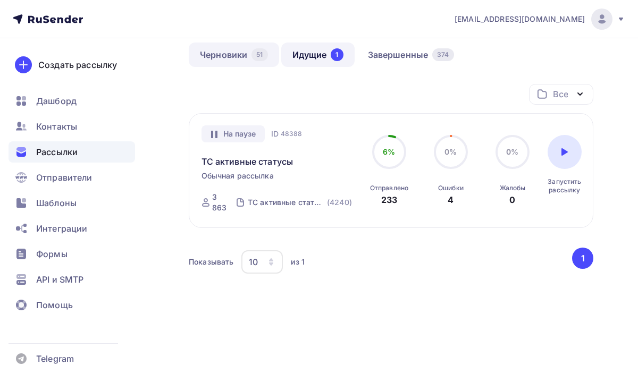 Image resolution: width=638 pixels, height=382 pixels. I want to click on div: Создать рассылку, so click(78, 65).